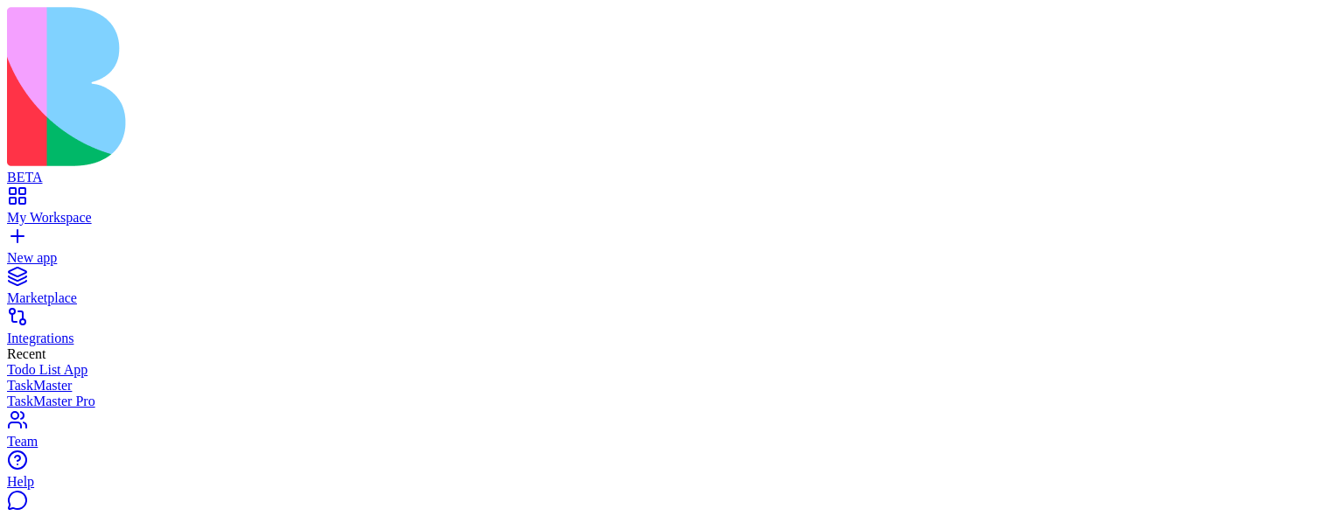 This screenshot has height=516, width=1323. What do you see at coordinates (662, 482) in the screenshot?
I see `div: Help` at bounding box center [662, 482].